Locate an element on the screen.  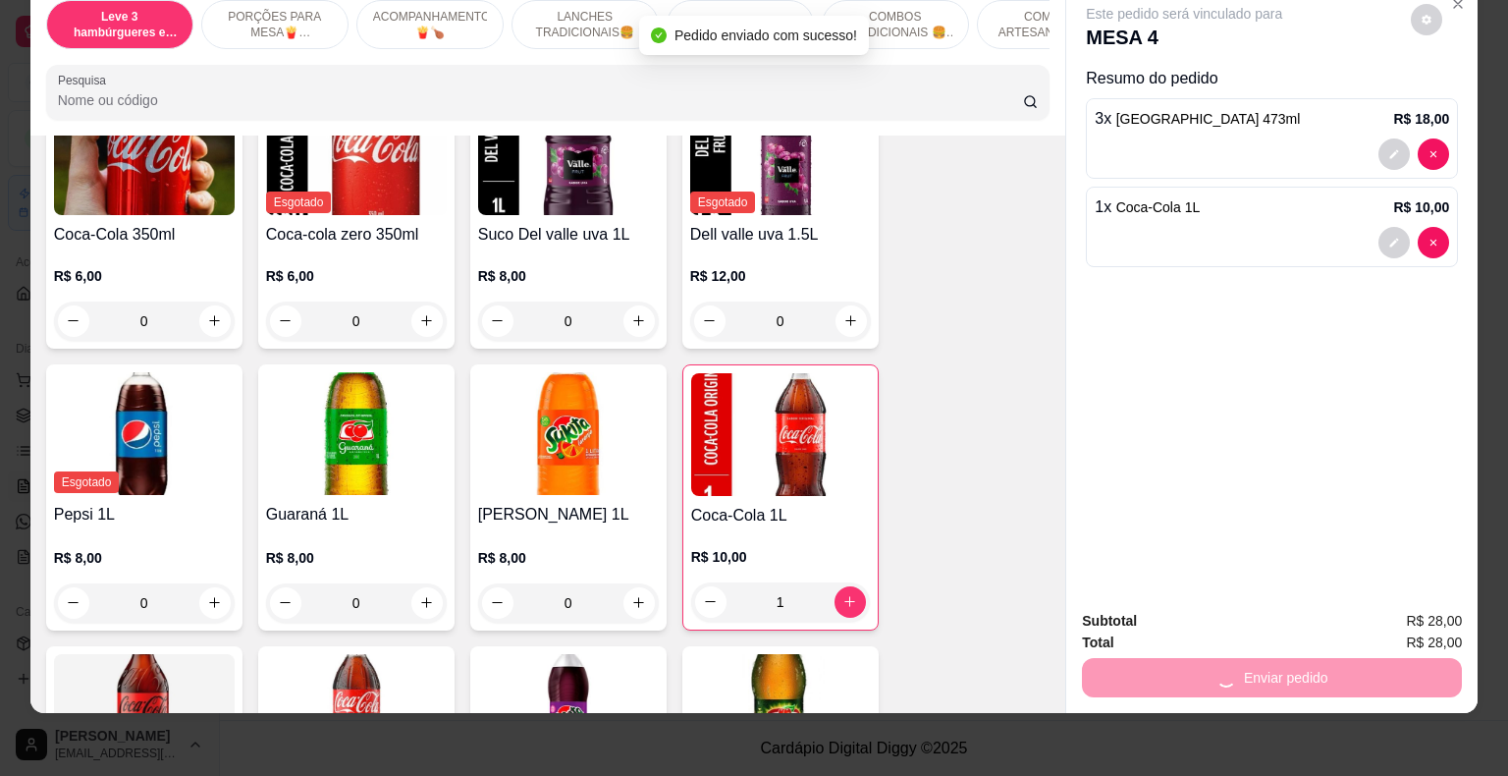
p: R$ 12,00 is located at coordinates (781, 276).